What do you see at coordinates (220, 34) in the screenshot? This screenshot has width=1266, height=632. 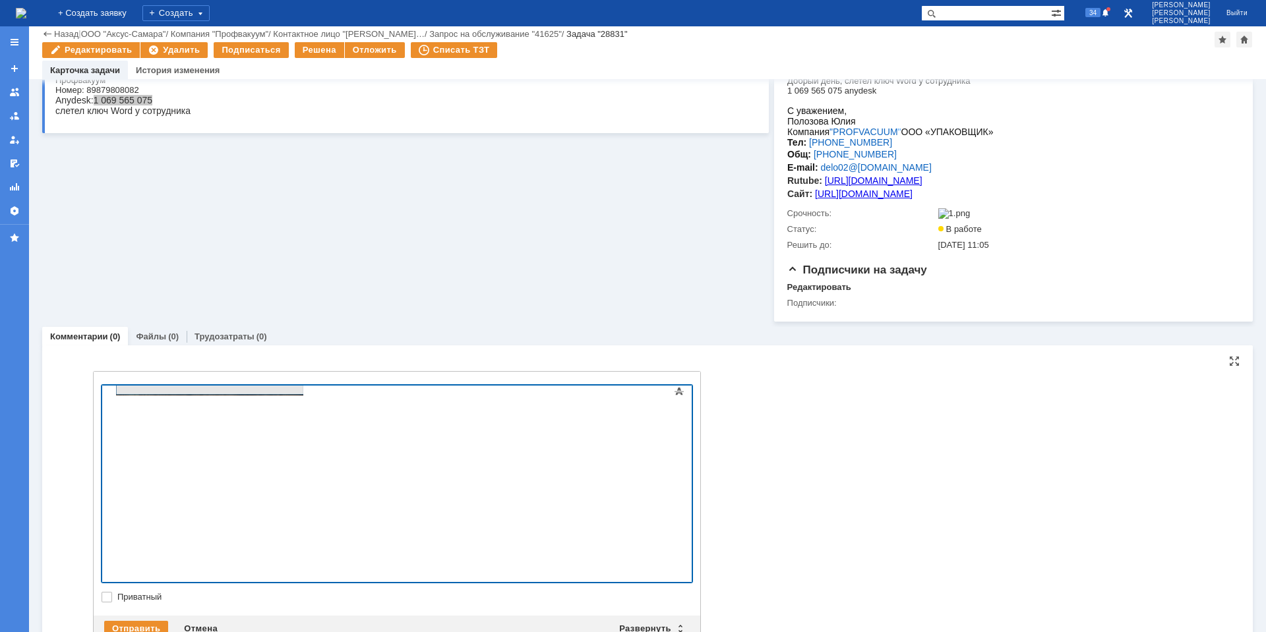 I see `a: Компания "Профвакуум"` at bounding box center [220, 34].